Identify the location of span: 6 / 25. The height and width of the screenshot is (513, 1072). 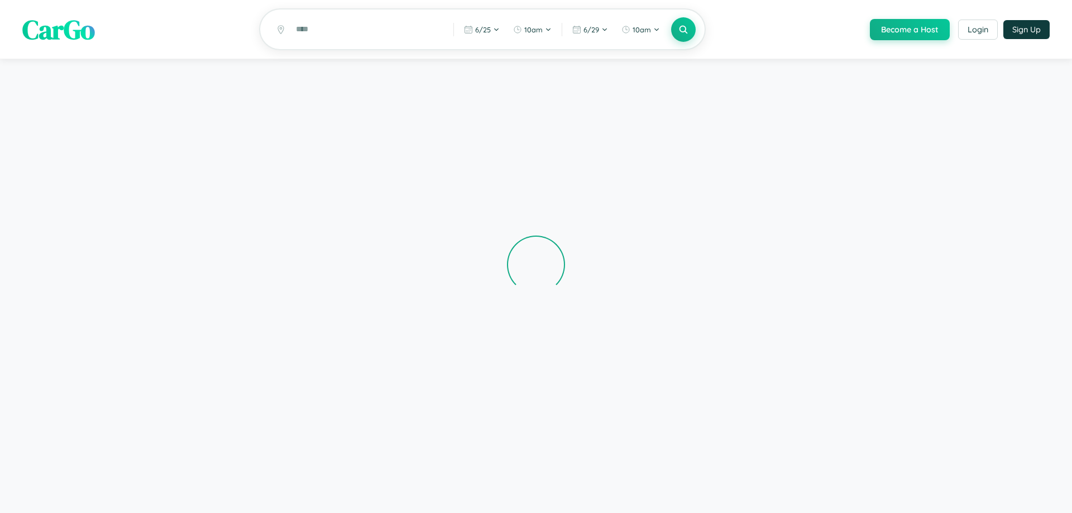
(483, 30).